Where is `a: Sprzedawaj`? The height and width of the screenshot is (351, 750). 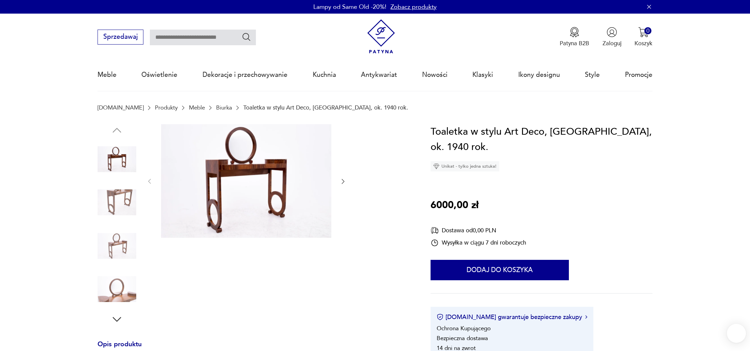
a: Sprzedawaj is located at coordinates (120, 37).